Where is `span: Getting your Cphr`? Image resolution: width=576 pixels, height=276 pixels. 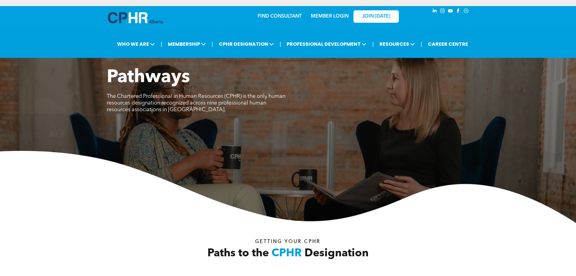 span: Getting your Cphr is located at coordinates (288, 241).